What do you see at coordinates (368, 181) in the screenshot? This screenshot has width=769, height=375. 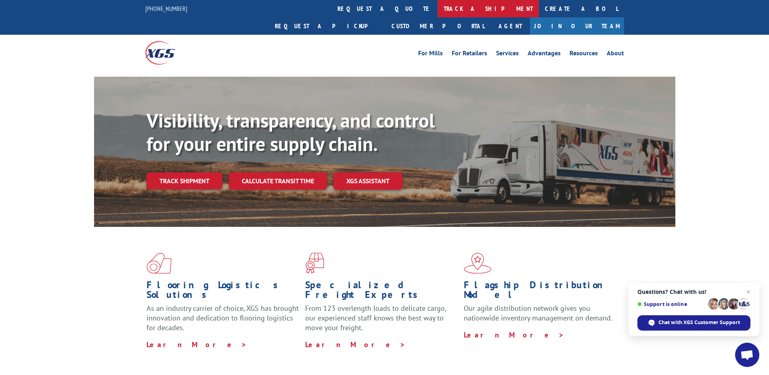 I see `a: XGS ASSISTANT` at bounding box center [368, 181].